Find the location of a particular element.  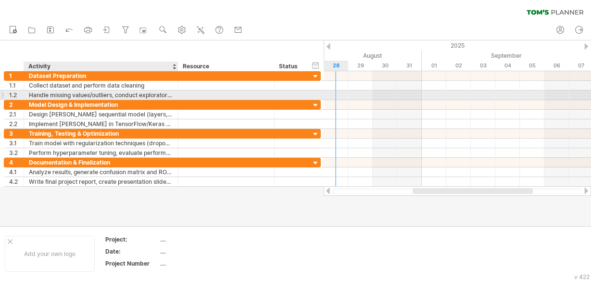

div: 1.2 is located at coordinates (16, 95).